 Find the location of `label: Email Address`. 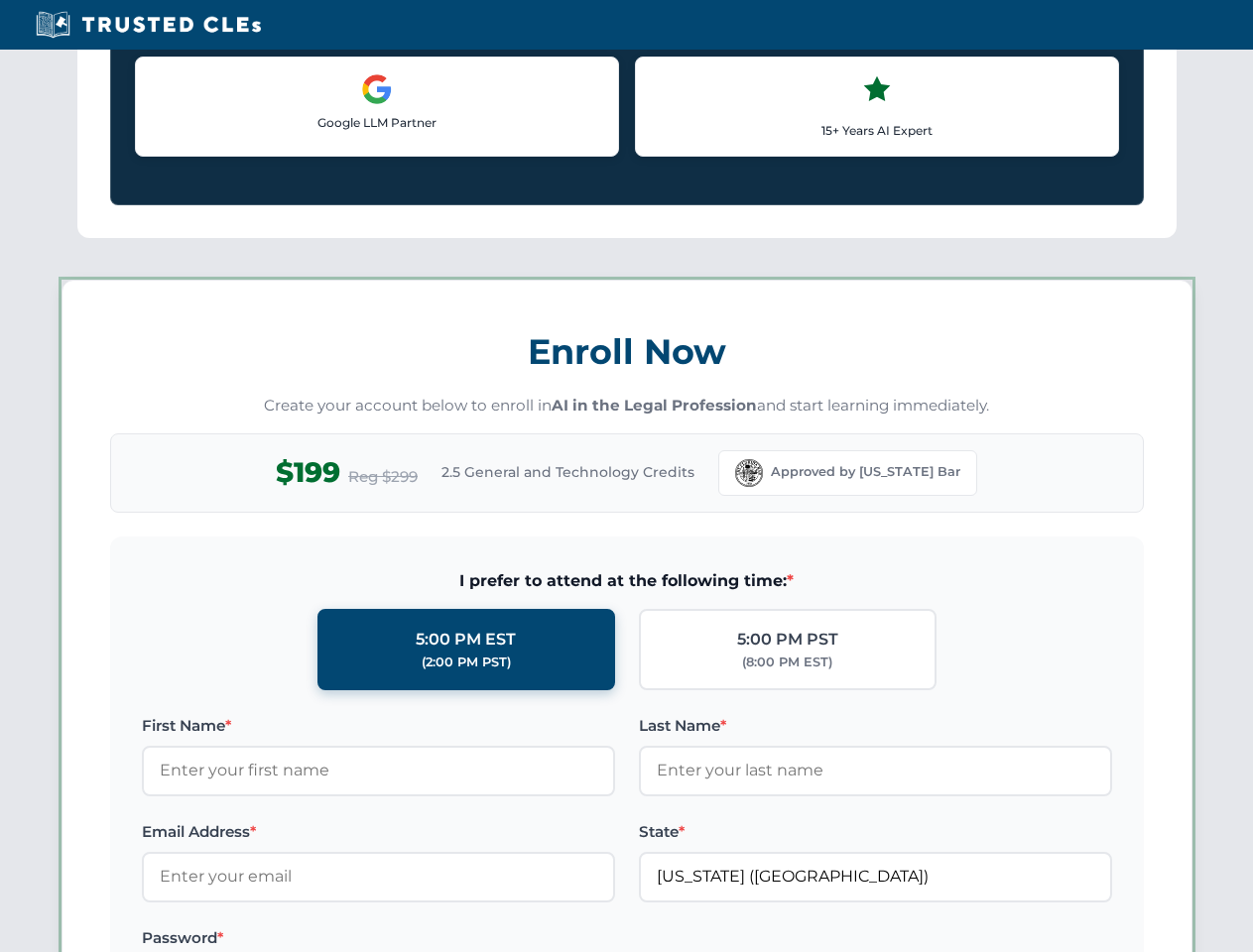

label: Email Address is located at coordinates (378, 832).